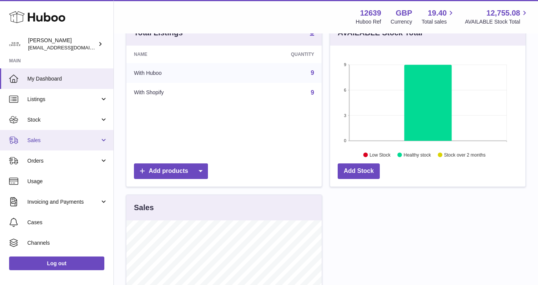 This screenshot has height=285, width=538. What do you see at coordinates (179, 93) in the screenshot?
I see `td: With Shopify` at bounding box center [179, 93].